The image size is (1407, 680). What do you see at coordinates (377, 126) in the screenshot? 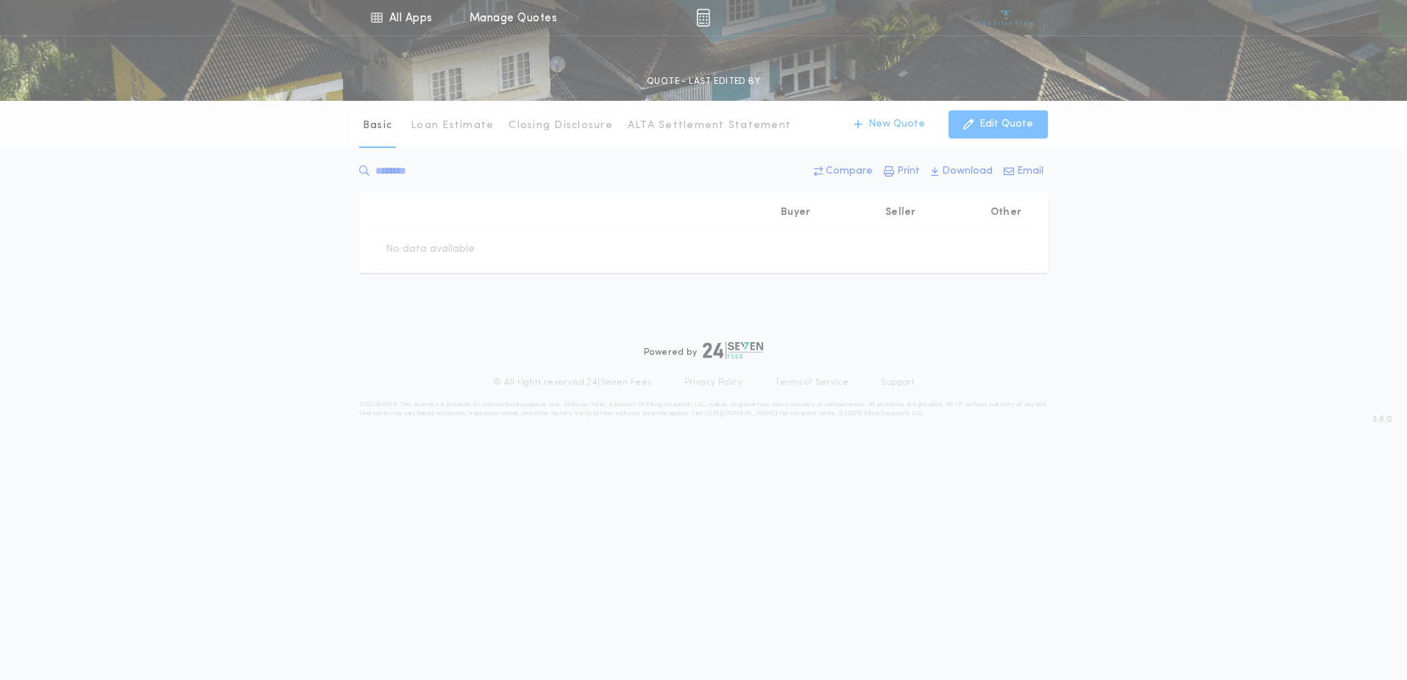
I see `p: Basic` at bounding box center [377, 126].